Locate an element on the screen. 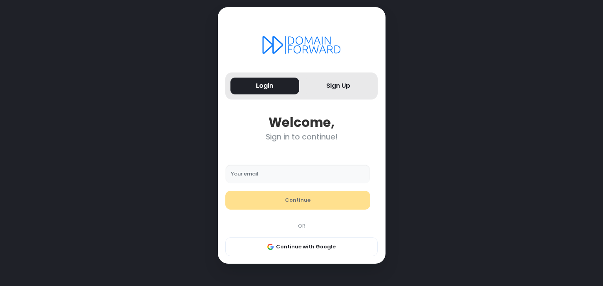 The image size is (603, 286). div: Sign in to continue! is located at coordinates (301, 137).